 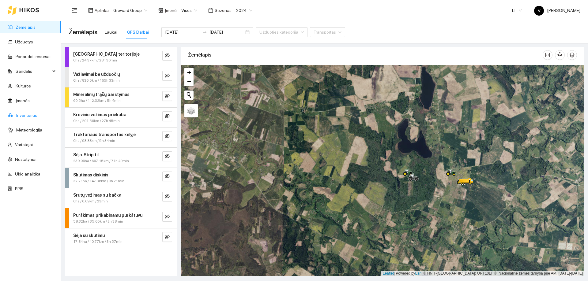 What do you see at coordinates (121, 138) in the screenshot?
I see `div: Traktoriaus transportas kelyje0ha / 98.88km / 5h 34mineye-invisible` at bounding box center [121, 138].